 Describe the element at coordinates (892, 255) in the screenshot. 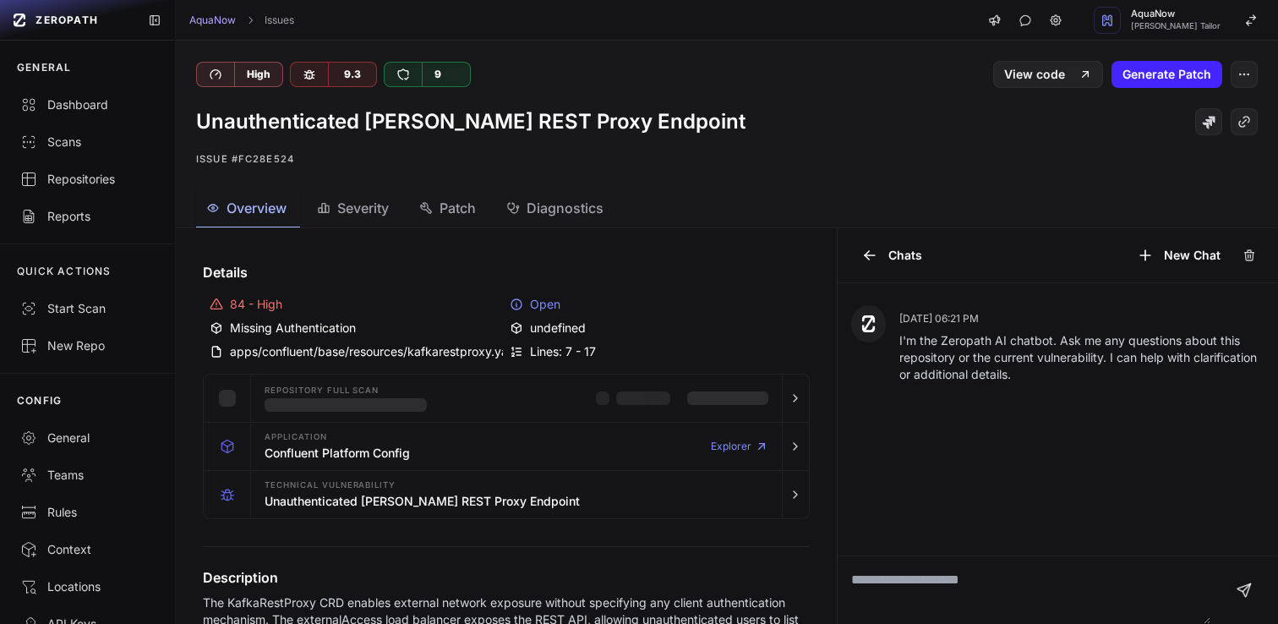

I see `button: Chats` at that location.